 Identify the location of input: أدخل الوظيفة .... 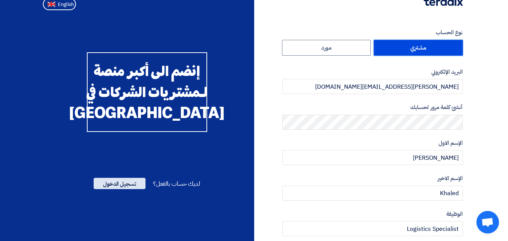
(373, 229).